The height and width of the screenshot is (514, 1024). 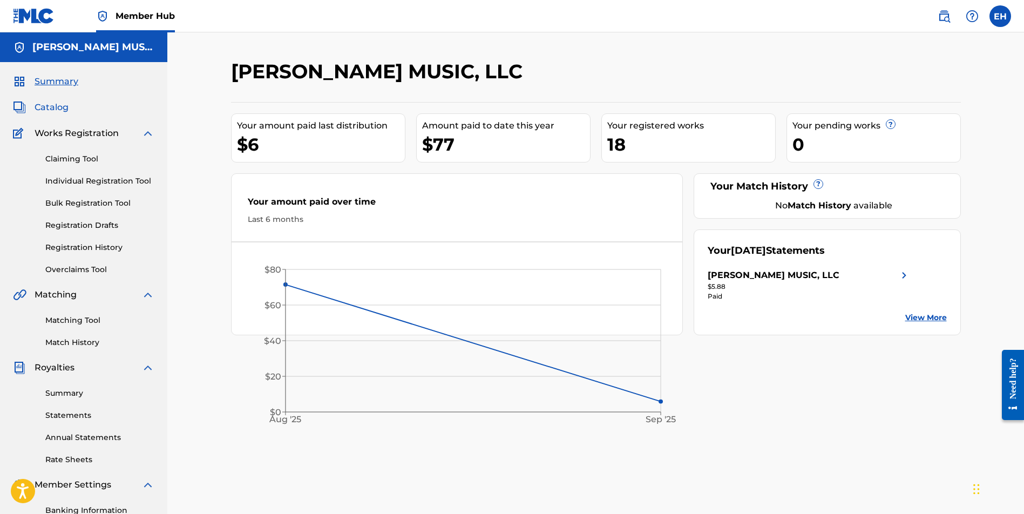 I want to click on div: Amount paid to date this year, so click(x=506, y=126).